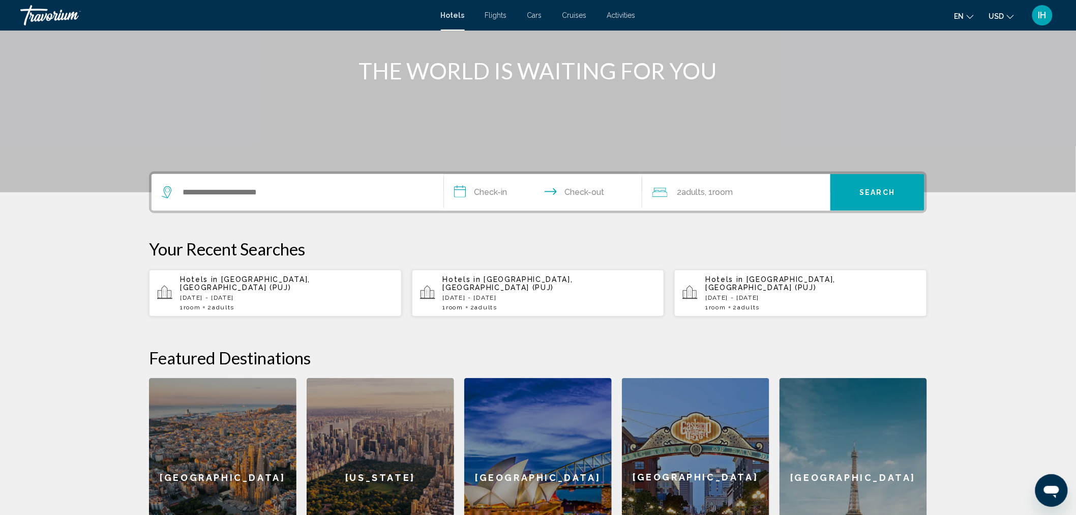 The height and width of the screenshot is (515, 1076). I want to click on p: Your Recent Searches, so click(538, 249).